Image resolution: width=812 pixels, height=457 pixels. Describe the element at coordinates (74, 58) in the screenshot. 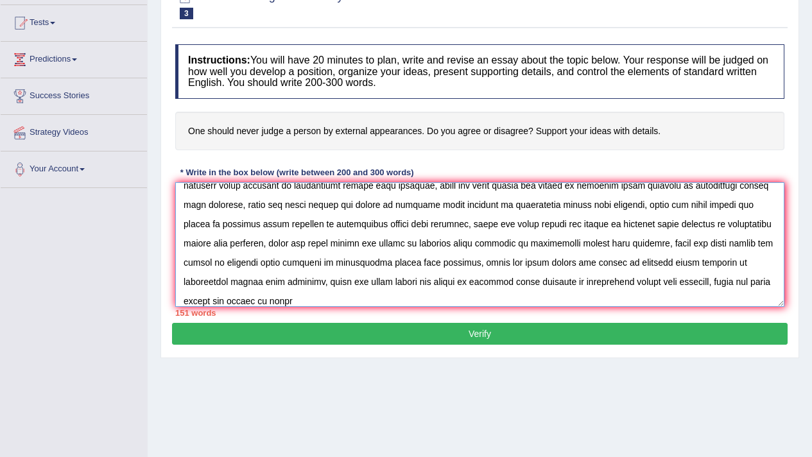

I see `a: Predictions` at that location.